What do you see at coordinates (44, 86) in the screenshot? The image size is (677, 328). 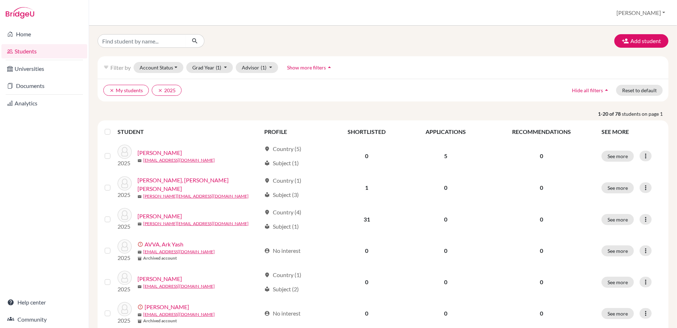 I see `a: Documents` at bounding box center [44, 86].